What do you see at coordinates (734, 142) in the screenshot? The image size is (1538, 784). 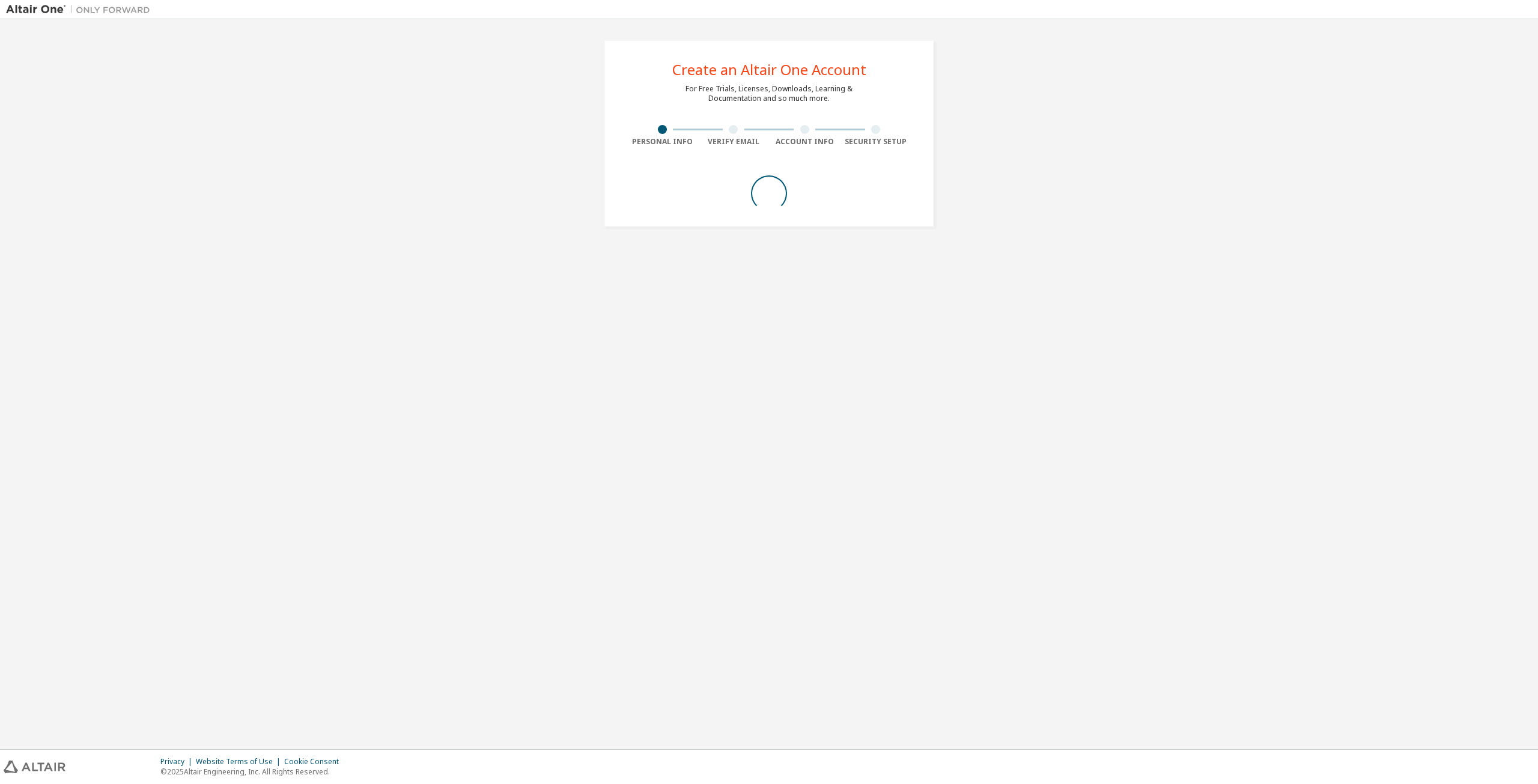 I see `div: Verify Email` at bounding box center [734, 142].